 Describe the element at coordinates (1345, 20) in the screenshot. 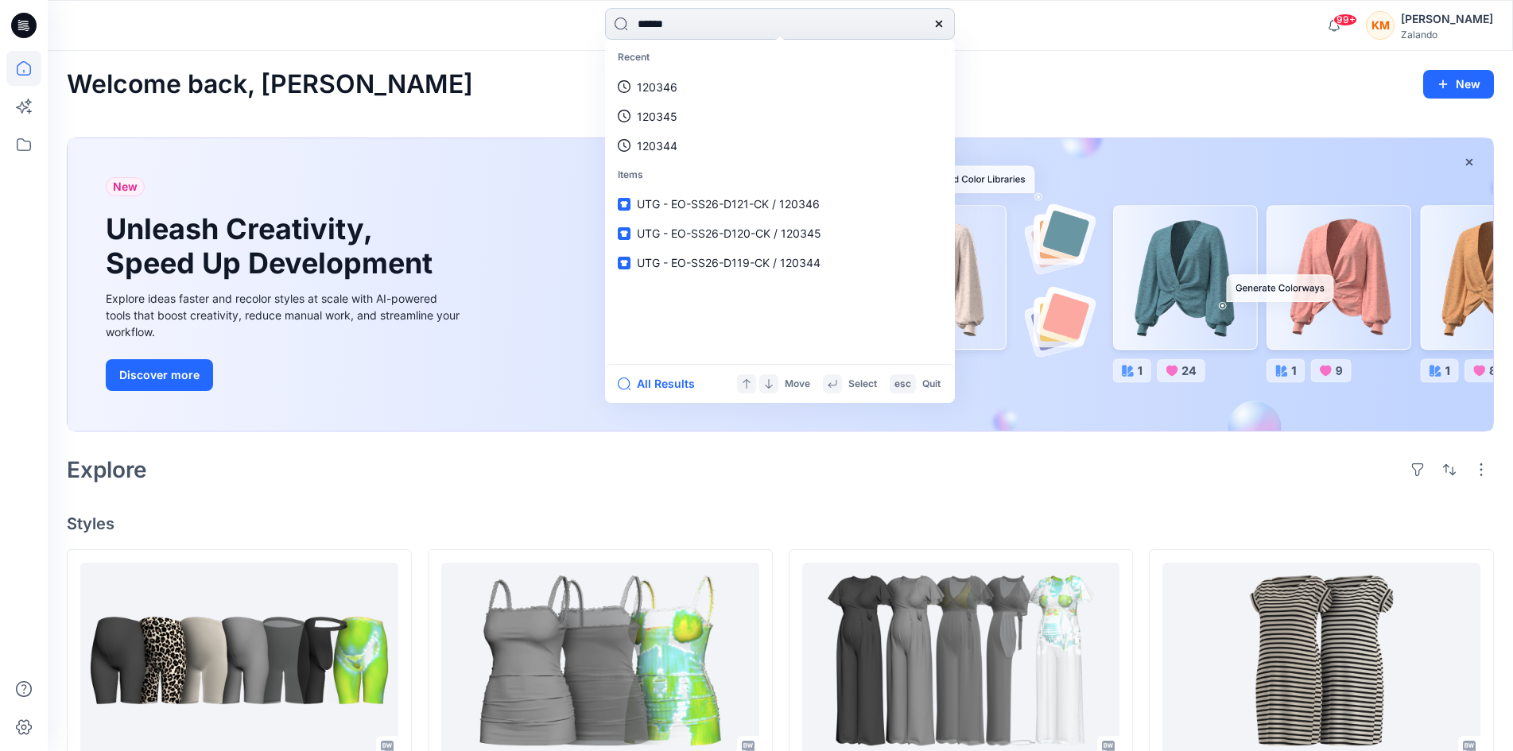

I see `span: 99+` at that location.